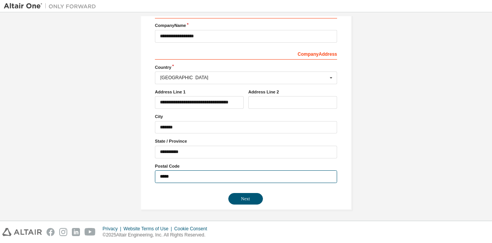 This screenshot has height=243, width=492. I want to click on label: Postal Code, so click(246, 166).